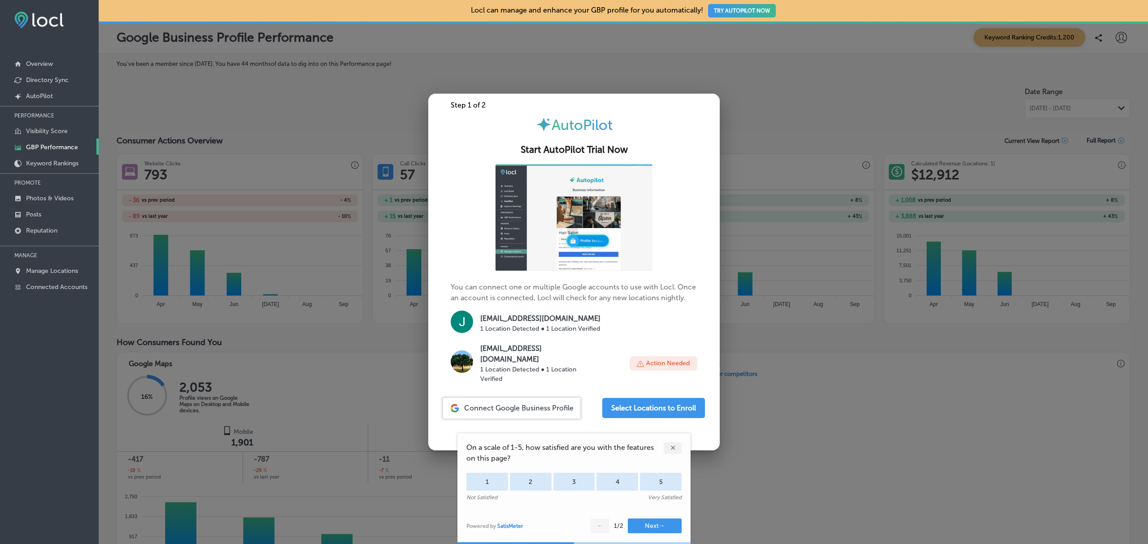  Describe the element at coordinates (565, 453) in the screenshot. I see `span: On a scale of 1-5, how satisfied are you with the features on this page?` at that location.